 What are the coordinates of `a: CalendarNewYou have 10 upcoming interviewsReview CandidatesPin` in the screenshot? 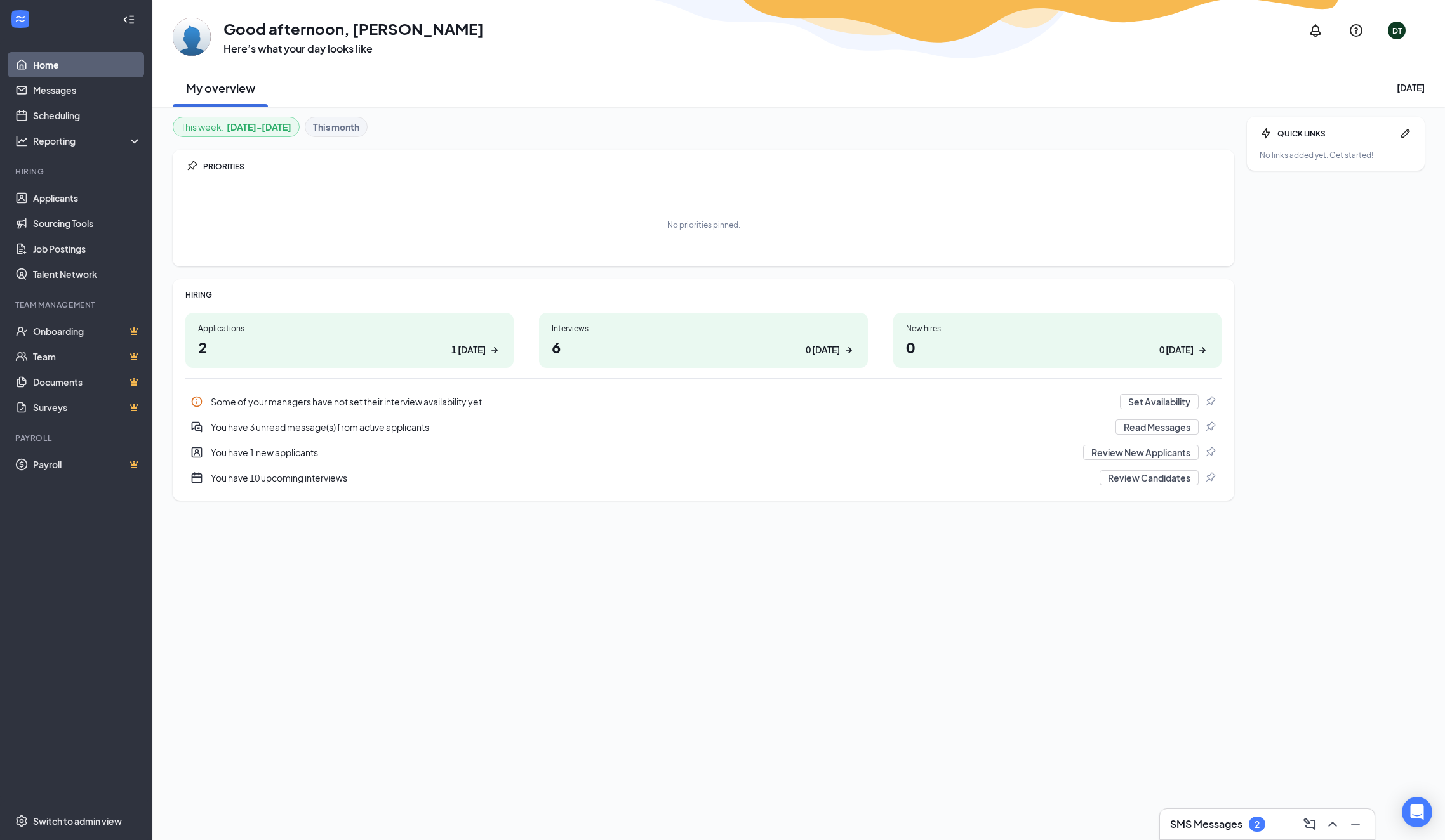 It's located at (704, 478).